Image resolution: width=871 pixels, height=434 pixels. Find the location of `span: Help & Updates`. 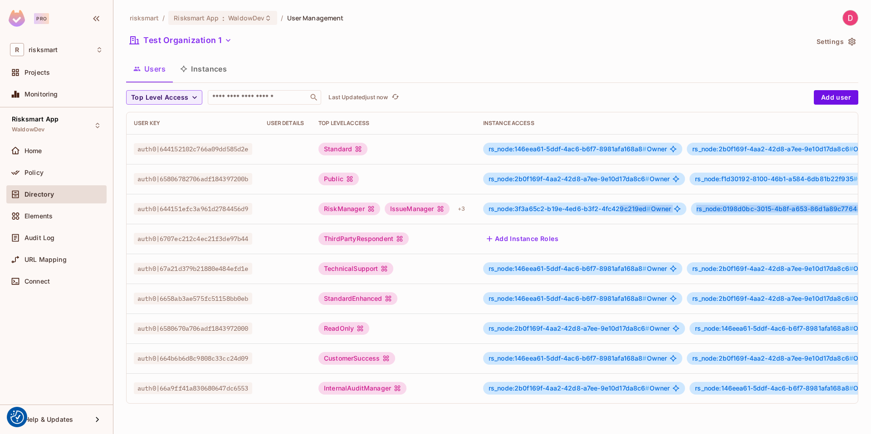

span: Help & Updates is located at coordinates (49, 420).